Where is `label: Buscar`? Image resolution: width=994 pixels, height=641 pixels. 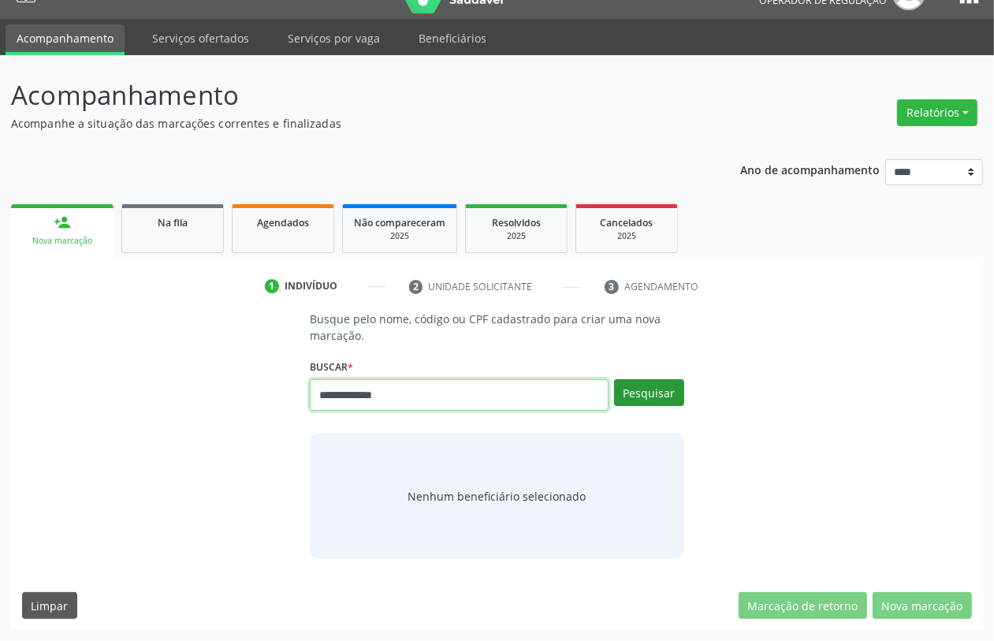
label: Buscar is located at coordinates (331, 367).